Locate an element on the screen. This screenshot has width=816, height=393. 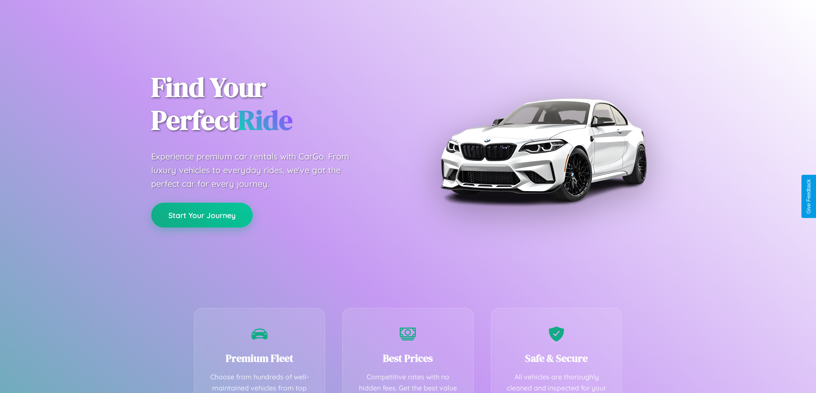
div: Give Feedback is located at coordinates (808, 197).